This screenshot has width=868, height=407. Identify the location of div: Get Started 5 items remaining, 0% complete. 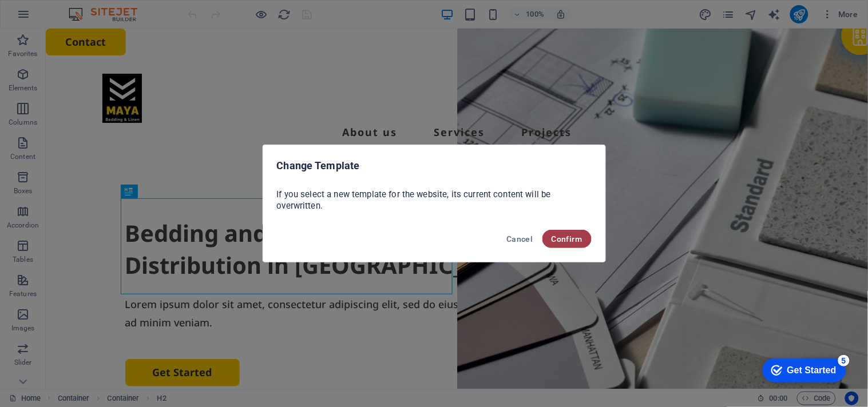
(51, 18).